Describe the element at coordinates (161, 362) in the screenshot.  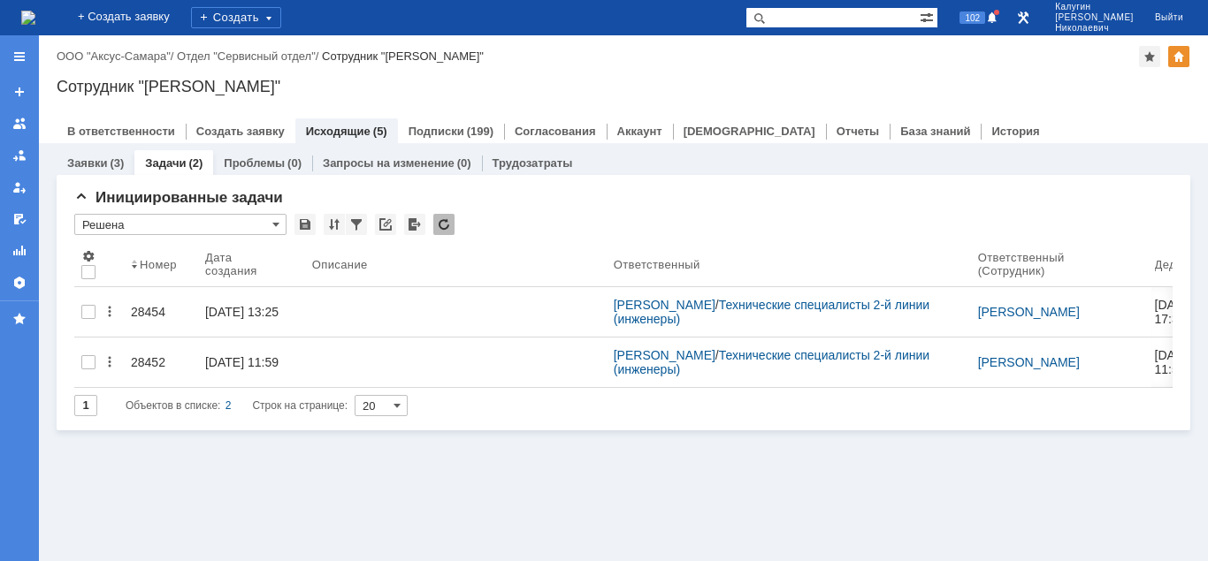
I see `div: 28452` at that location.